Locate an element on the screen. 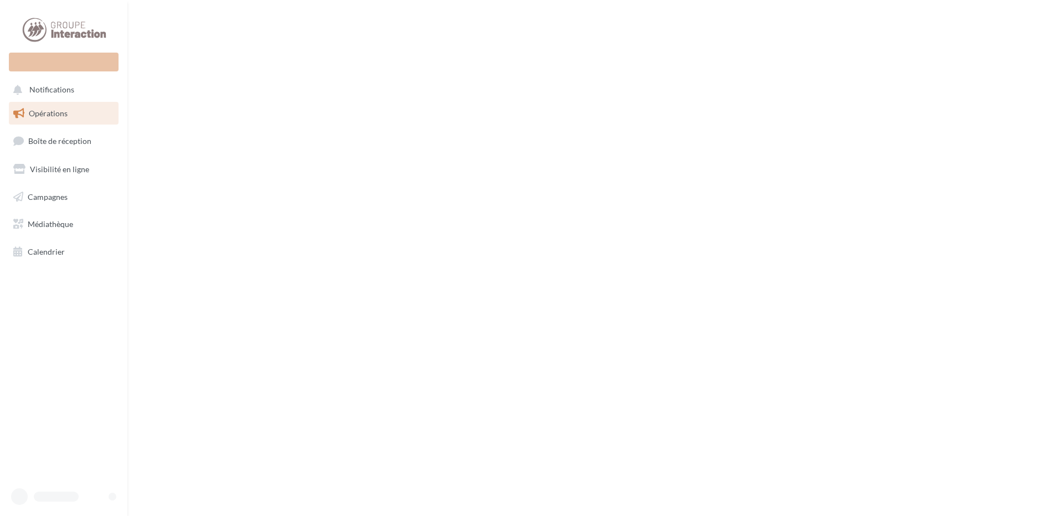 The width and height of the screenshot is (1059, 516). span: Visibilité en ligne is located at coordinates (59, 169).